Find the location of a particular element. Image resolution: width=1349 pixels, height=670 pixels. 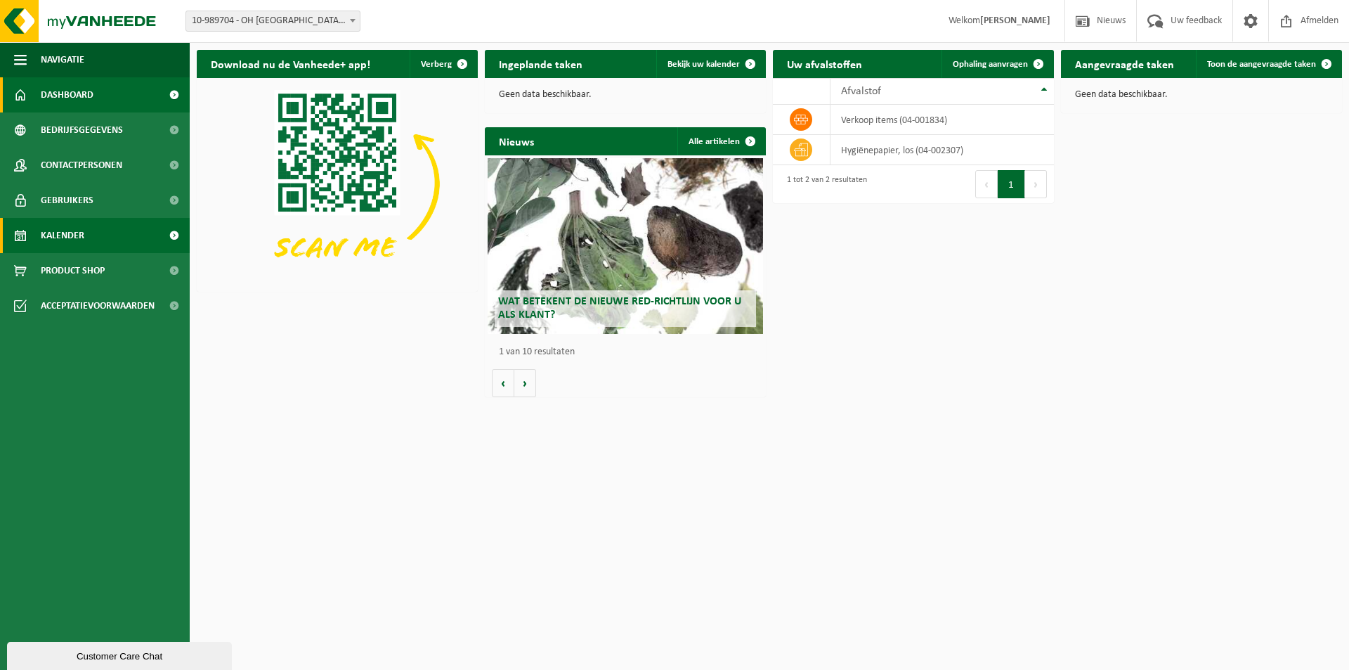

span: Gebruikers is located at coordinates (67, 200).